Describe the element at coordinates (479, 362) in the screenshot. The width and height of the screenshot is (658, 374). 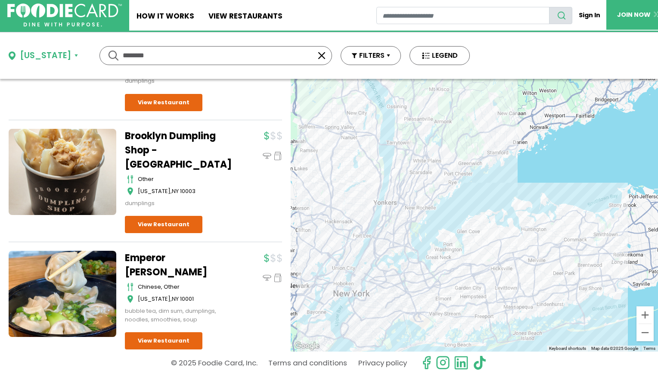
I see `img: tiktok.svg` at that location.